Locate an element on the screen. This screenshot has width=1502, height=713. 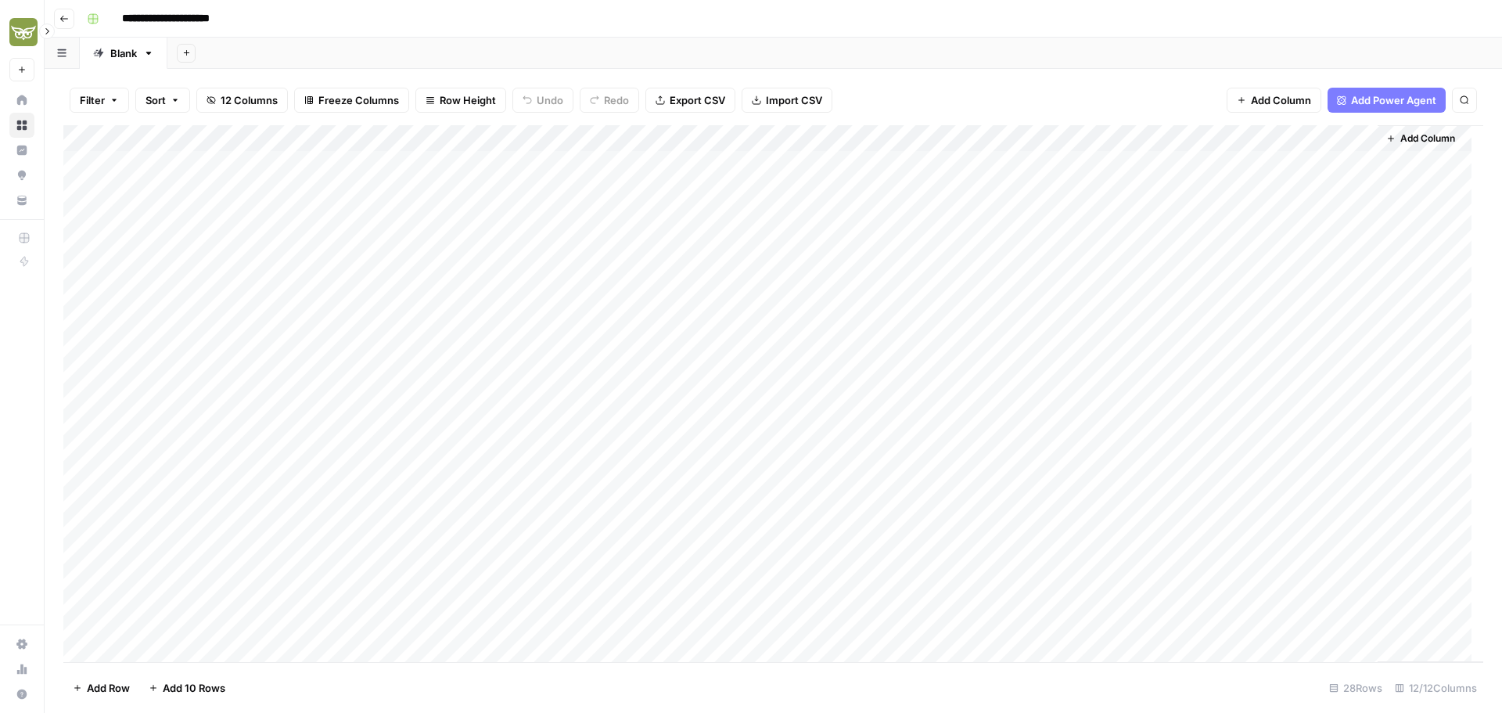
button: Row Height is located at coordinates (461, 100).